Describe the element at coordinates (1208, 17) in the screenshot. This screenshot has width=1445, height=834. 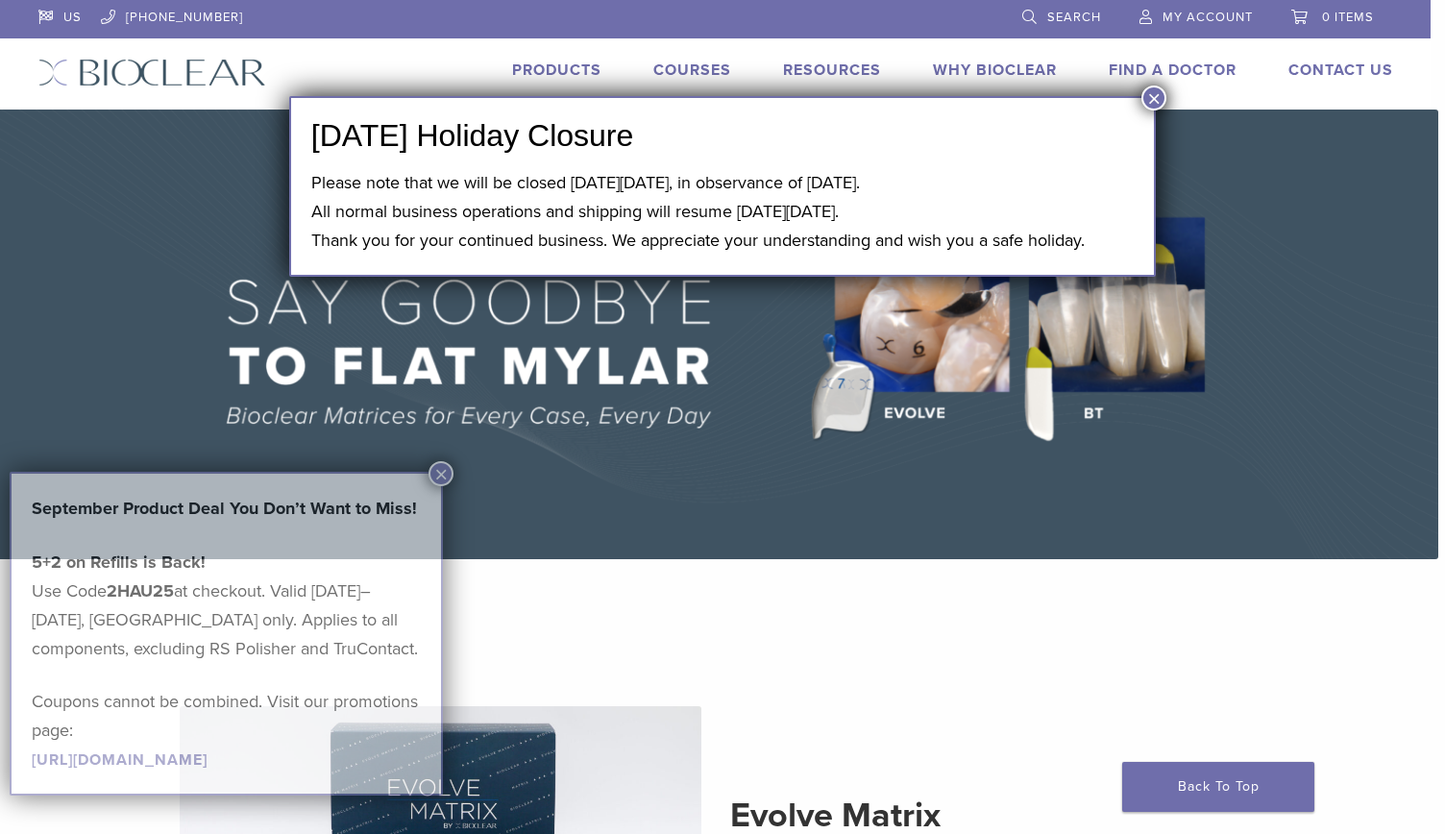
I see `span: My Account` at that location.